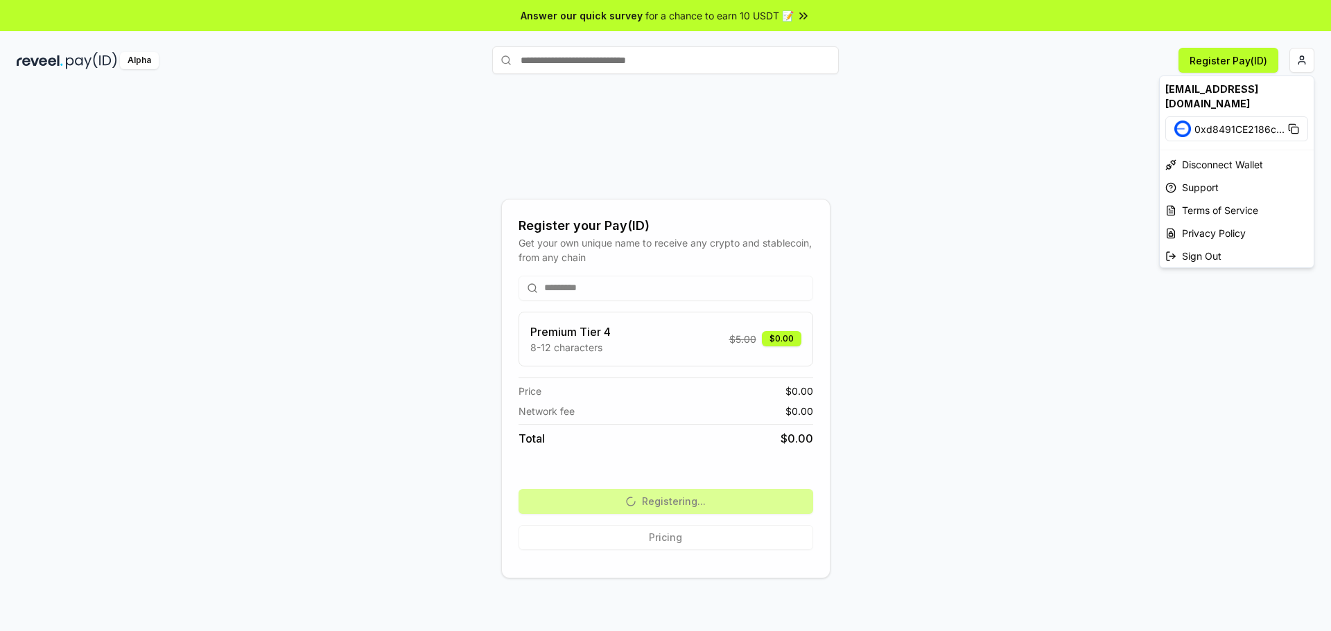 The height and width of the screenshot is (631, 1331). Describe the element at coordinates (1239, 129) in the screenshot. I see `span: 0xd8491CE2186c ...` at that location.